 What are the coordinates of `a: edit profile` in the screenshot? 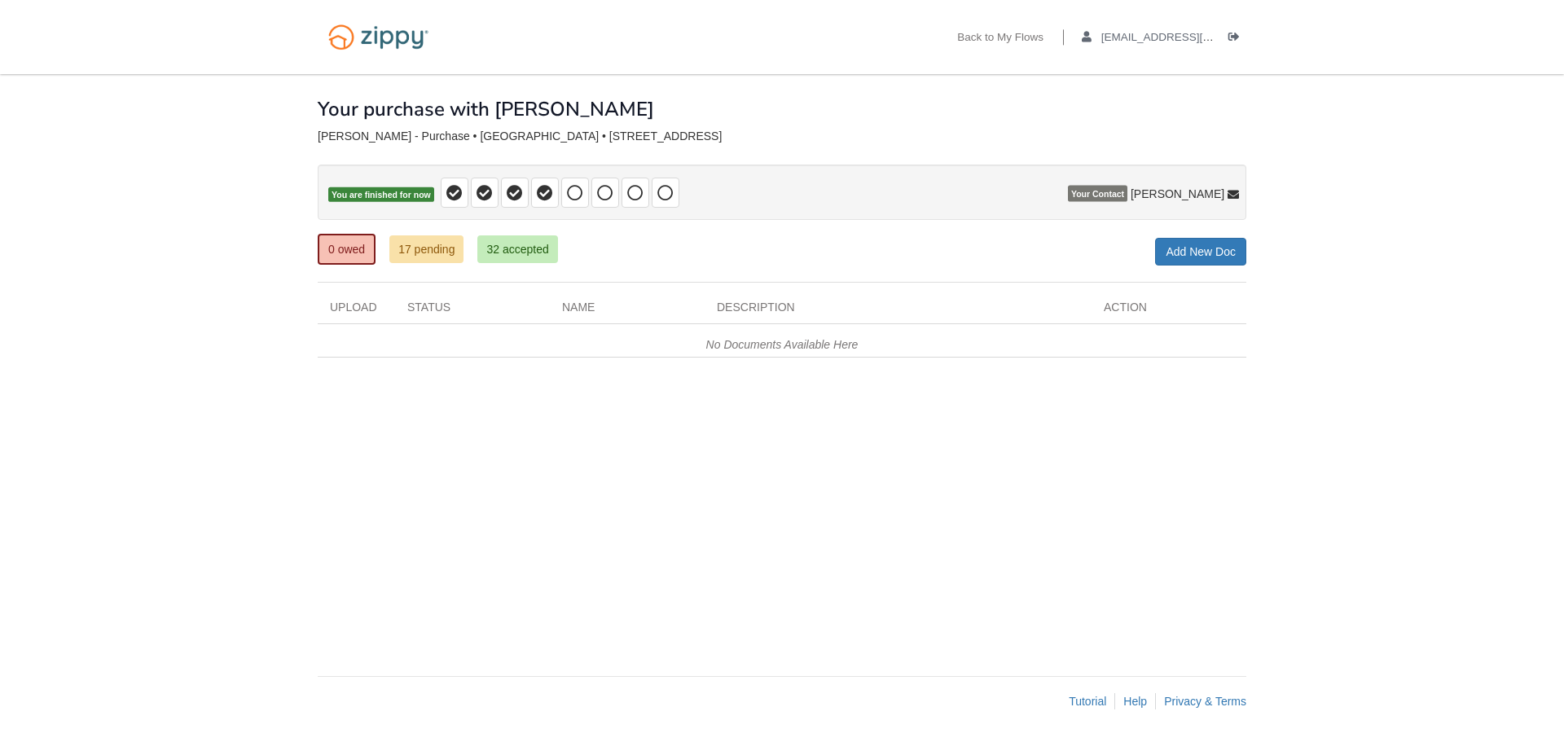 It's located at (1185, 39).